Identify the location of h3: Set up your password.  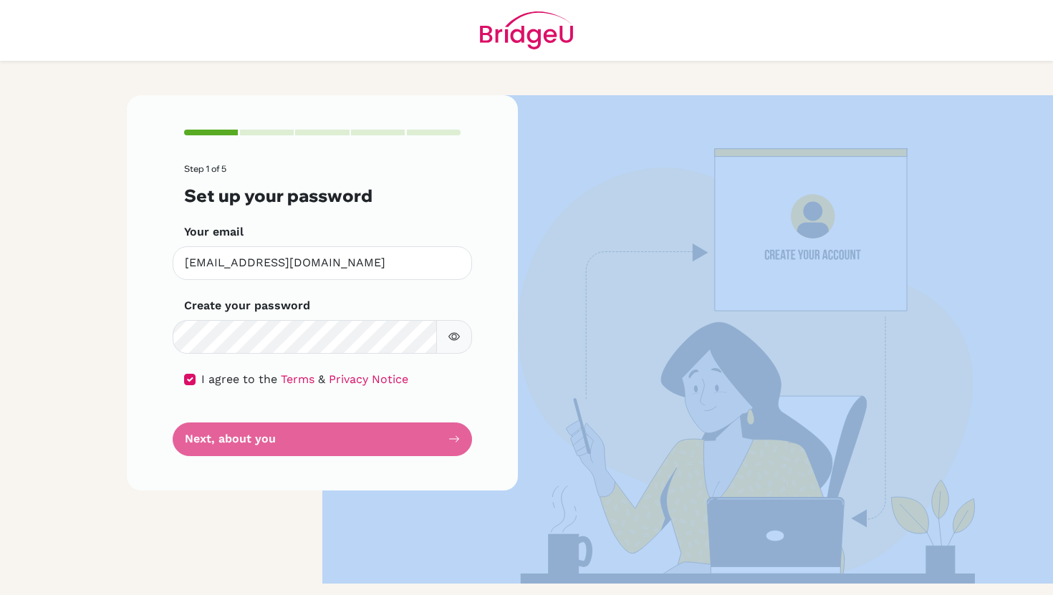
(322, 196).